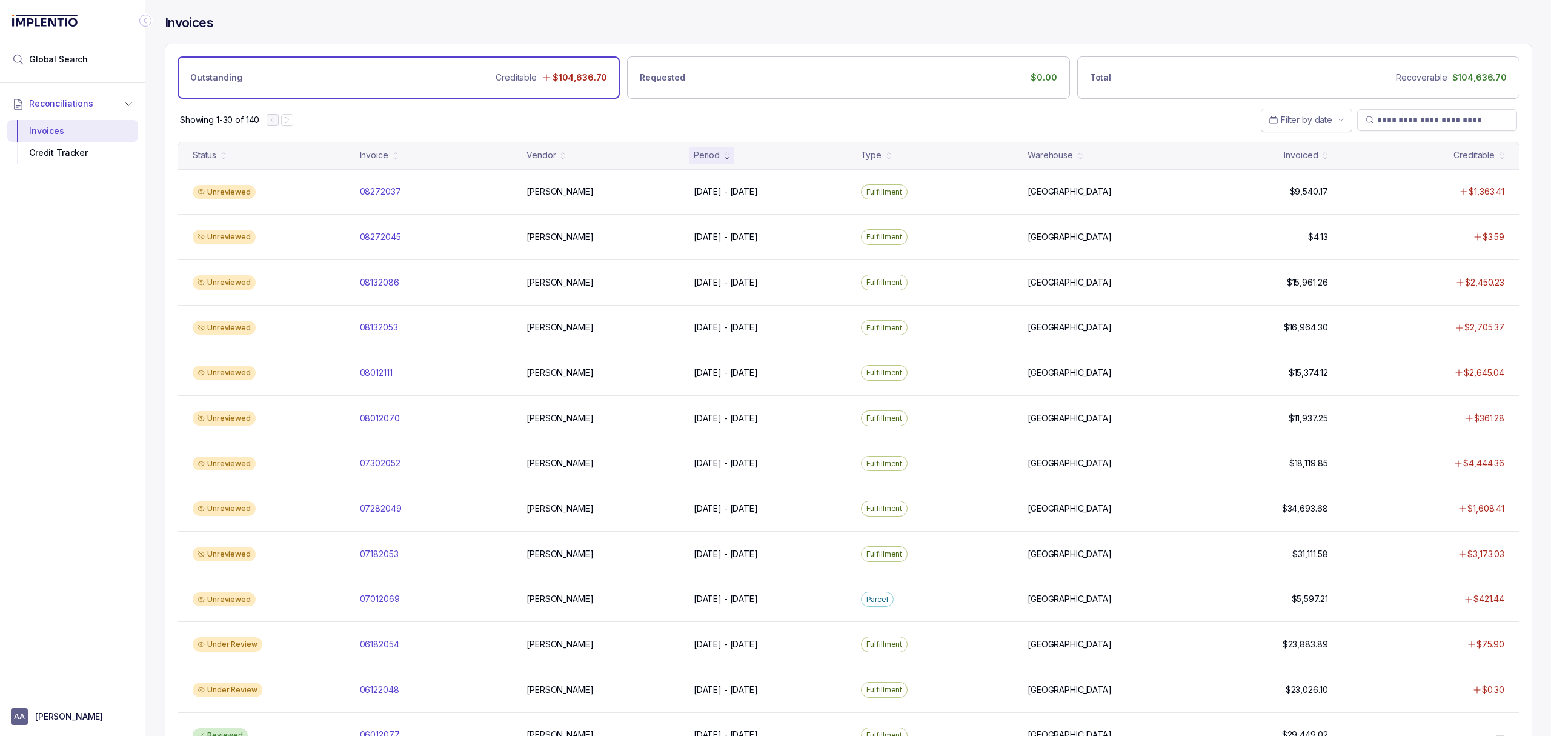  What do you see at coordinates (1300, 120) in the screenshot?
I see `search: Date Range Picker` at bounding box center [1300, 120].